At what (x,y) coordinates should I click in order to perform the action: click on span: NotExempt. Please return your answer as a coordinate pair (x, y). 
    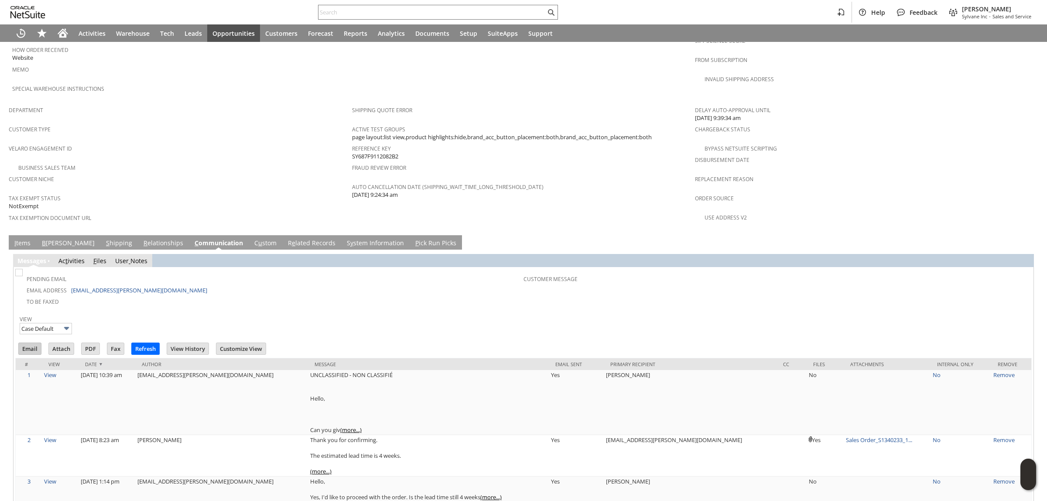
    Looking at the image, I should click on (24, 206).